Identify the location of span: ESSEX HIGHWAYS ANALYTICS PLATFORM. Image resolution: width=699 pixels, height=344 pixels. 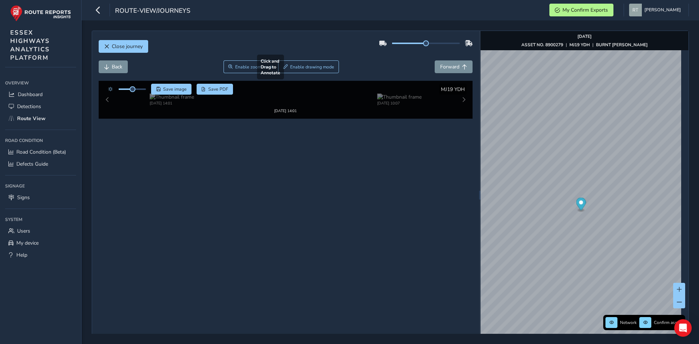
(30, 45).